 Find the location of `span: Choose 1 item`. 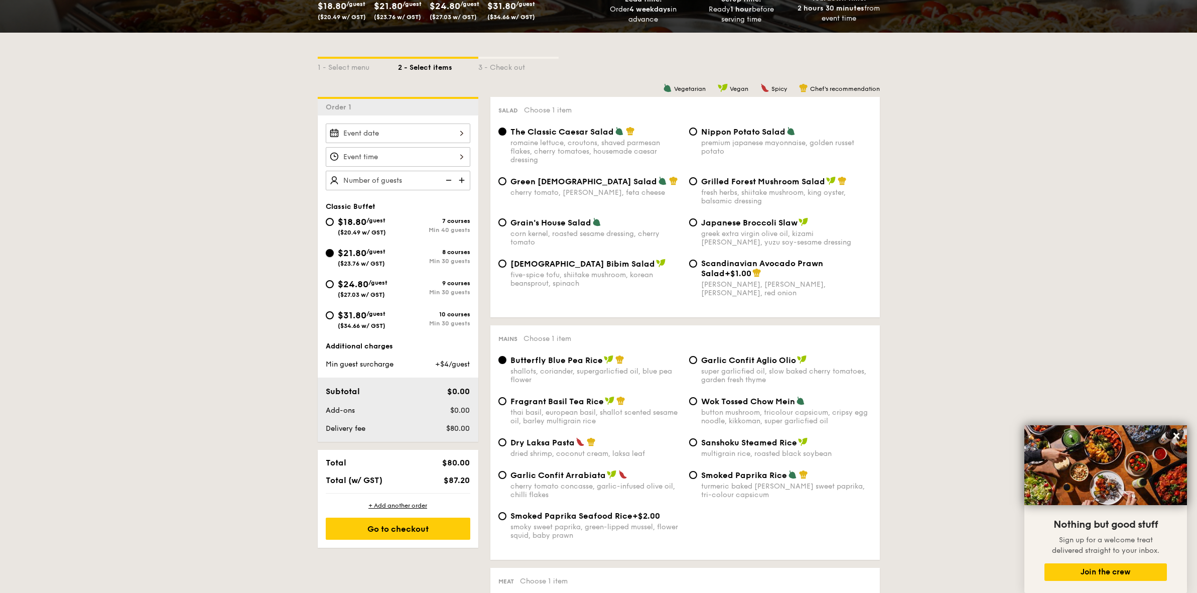

span: Choose 1 item is located at coordinates (548, 110).